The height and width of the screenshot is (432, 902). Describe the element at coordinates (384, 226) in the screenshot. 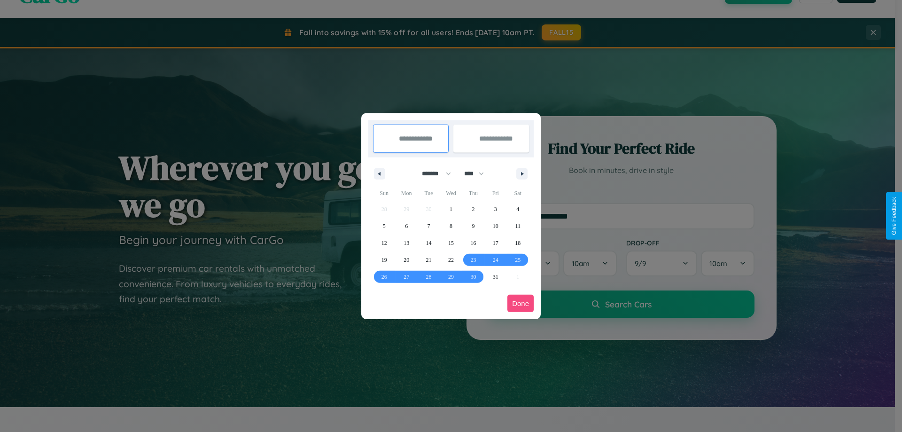

I see `button: 5` at that location.